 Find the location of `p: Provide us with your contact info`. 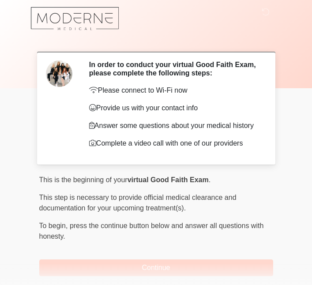

p: Provide us with your contact info is located at coordinates (174, 108).